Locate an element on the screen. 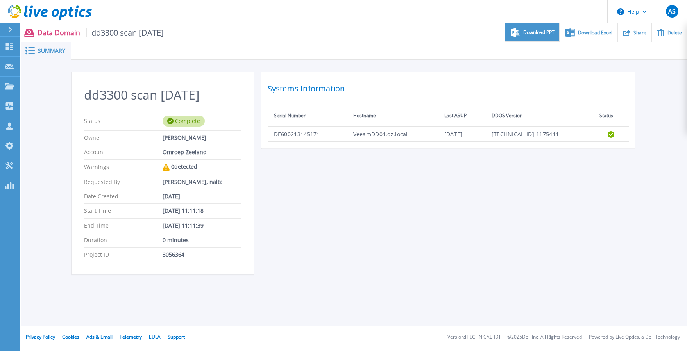 Image resolution: width=687 pixels, height=351 pixels. h2: Systems Information is located at coordinates (448, 89).